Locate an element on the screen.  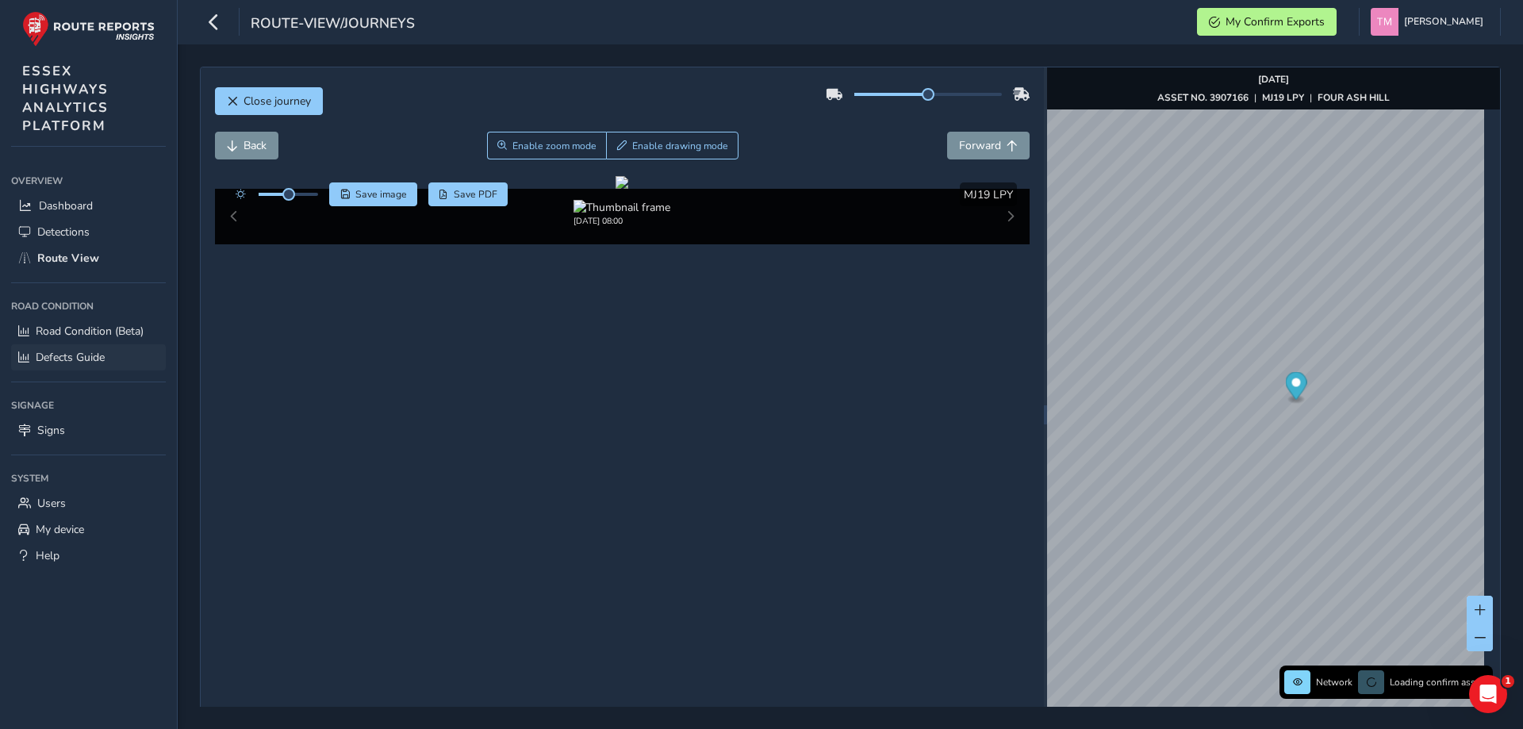
span: Save image is located at coordinates (381, 194).